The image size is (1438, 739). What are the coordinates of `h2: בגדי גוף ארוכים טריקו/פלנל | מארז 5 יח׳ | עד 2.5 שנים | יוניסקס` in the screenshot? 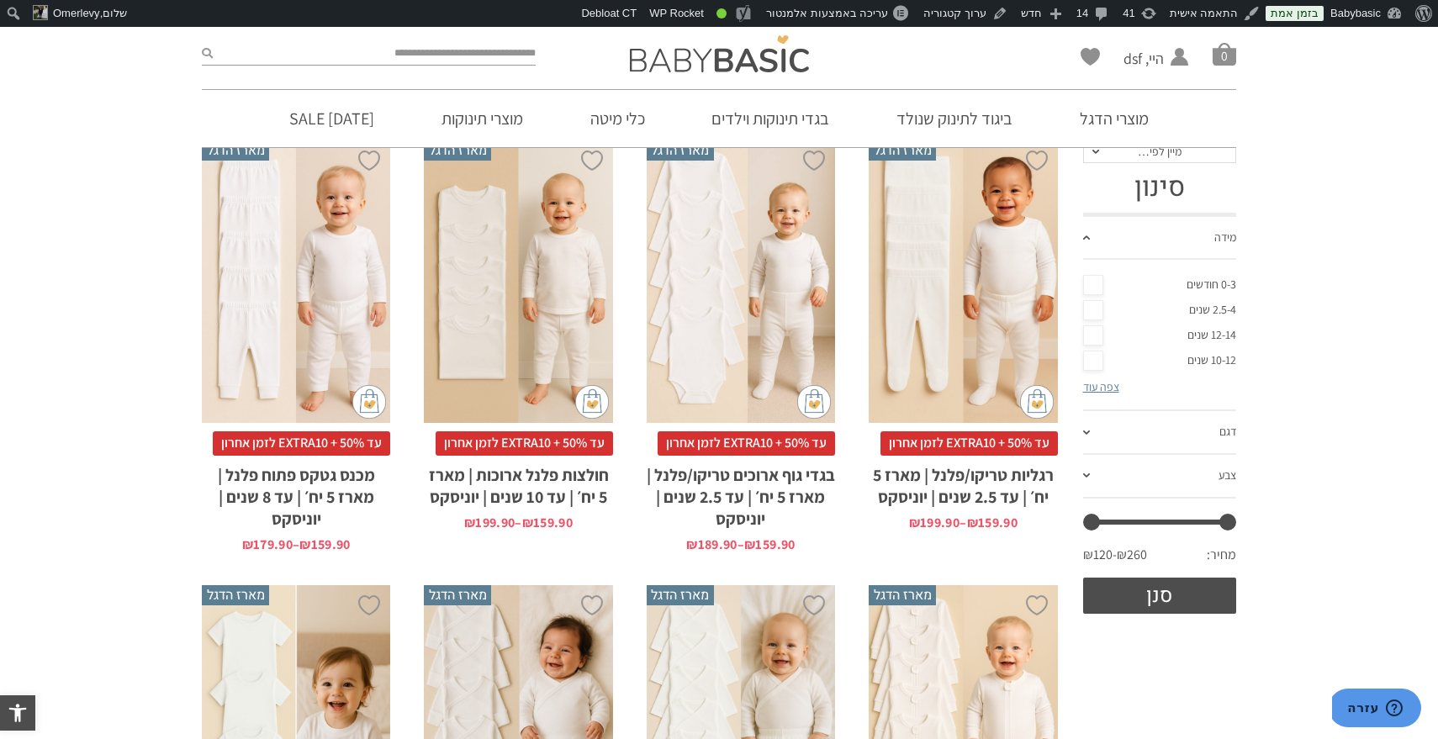 It's located at (741, 493).